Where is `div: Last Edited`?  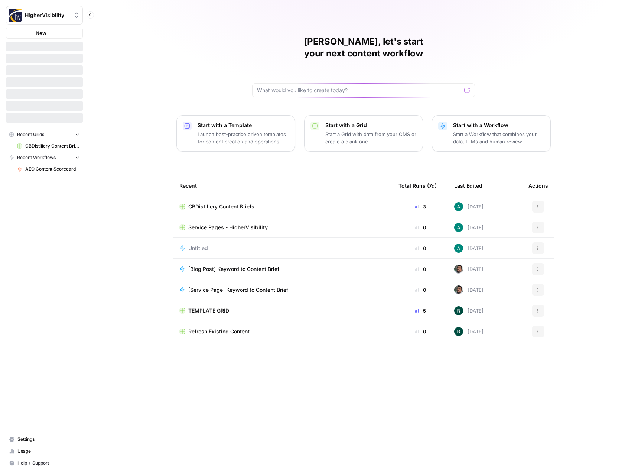
div: Last Edited is located at coordinates (468, 185).